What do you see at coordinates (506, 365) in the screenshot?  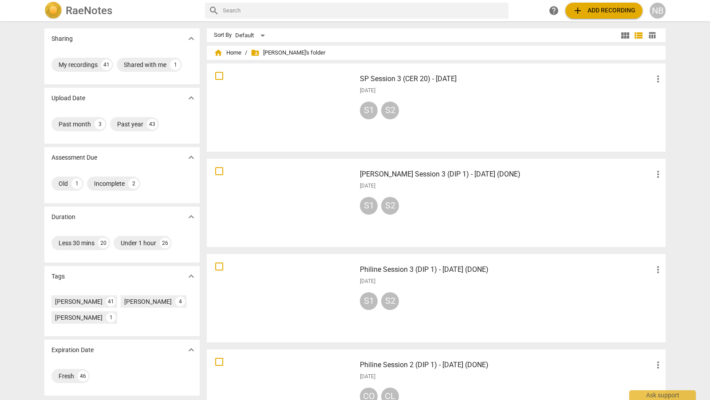 I see `h3: Philine Session 2 (DIP 1) - 13 August 2025 (DONE)` at bounding box center [506, 365].